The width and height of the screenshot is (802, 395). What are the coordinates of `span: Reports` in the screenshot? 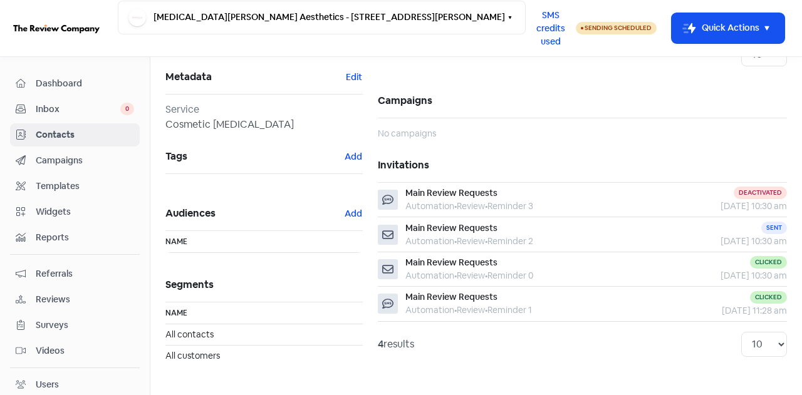 It's located at (85, 237).